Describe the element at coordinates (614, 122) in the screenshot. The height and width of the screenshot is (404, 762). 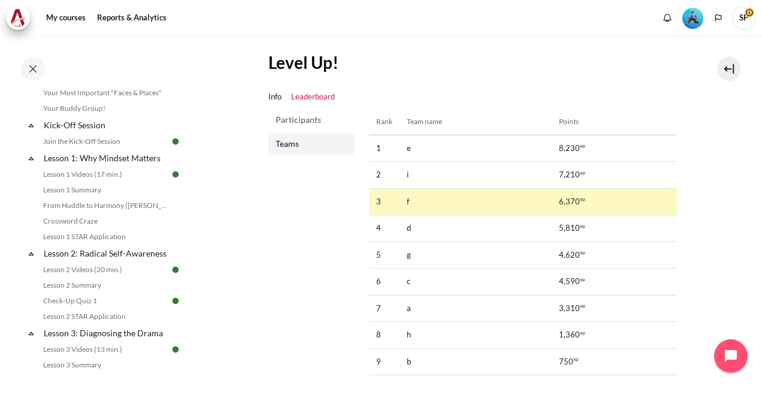
I see `th: Points` at that location.